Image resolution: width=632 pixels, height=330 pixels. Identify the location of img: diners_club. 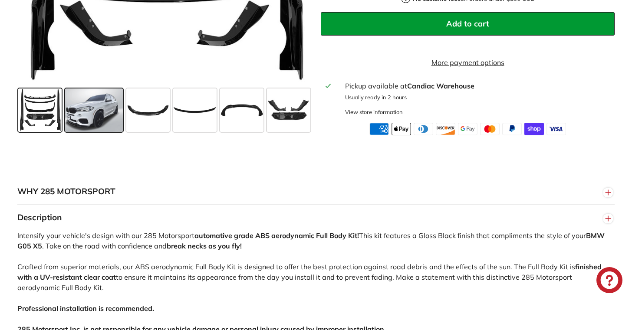
(423, 129).